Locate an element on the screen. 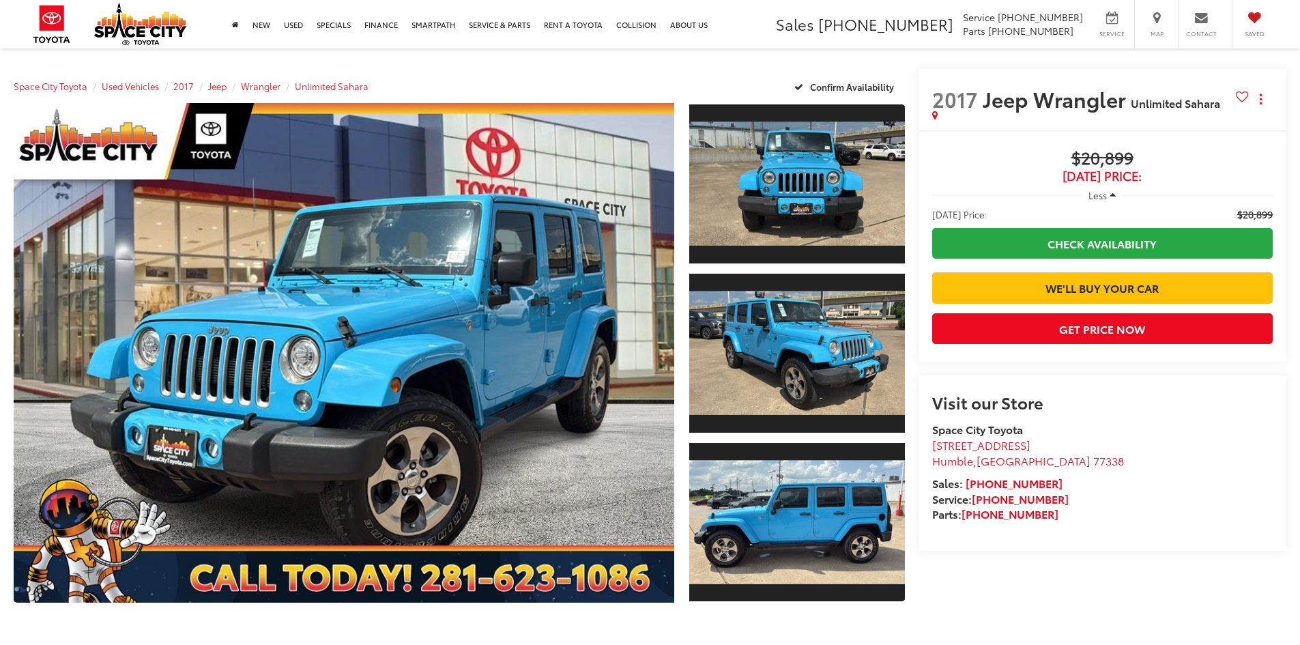 This screenshot has width=1300, height=645. span: dropdown dots is located at coordinates (1260, 99).